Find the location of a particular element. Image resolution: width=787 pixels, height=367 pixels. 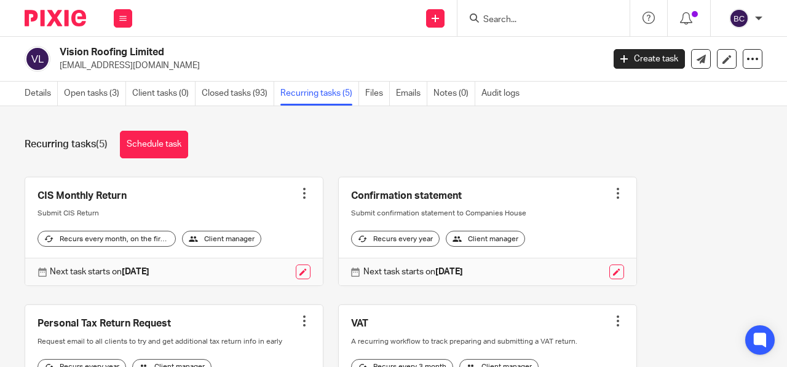

a: Create task is located at coordinates (649, 59).